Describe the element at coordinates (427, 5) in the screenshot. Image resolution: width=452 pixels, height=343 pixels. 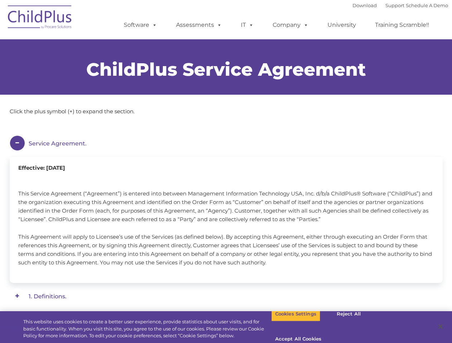
I see `a: Schedule A Demo` at that location.